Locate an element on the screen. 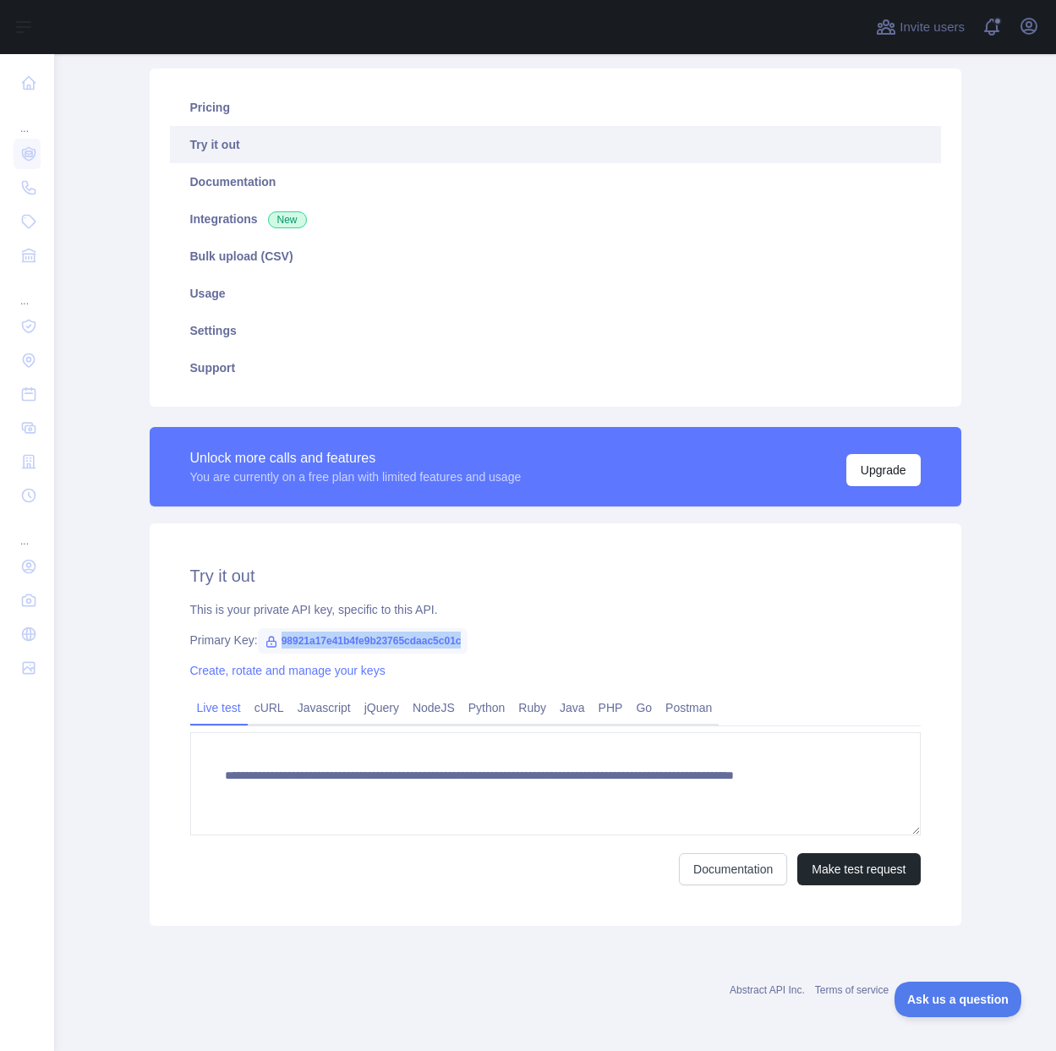 The width and height of the screenshot is (1056, 1051). a: Terms of service is located at coordinates (852, 990).